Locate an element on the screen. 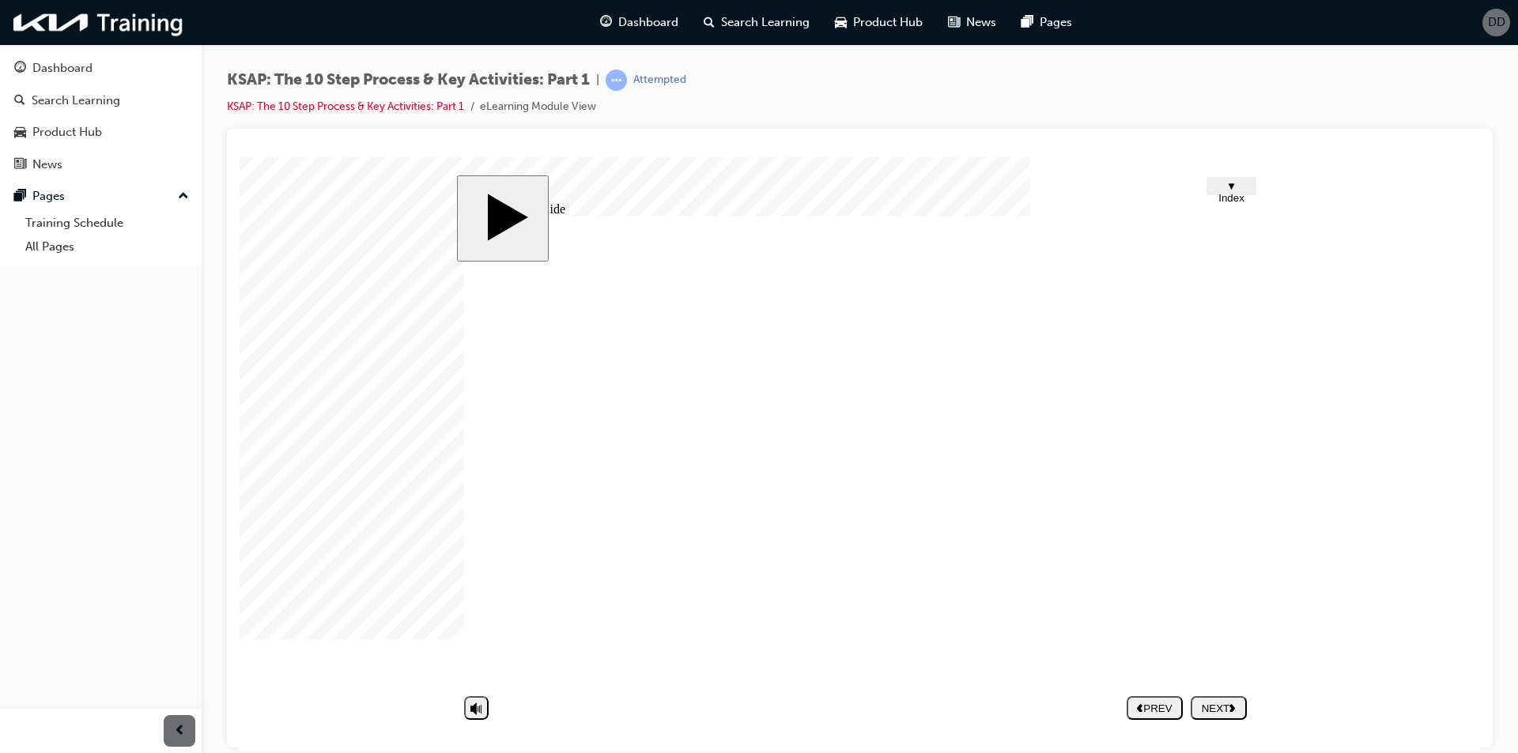 The image size is (1518, 753). a: car-iconProduct Hub is located at coordinates (878, 22).